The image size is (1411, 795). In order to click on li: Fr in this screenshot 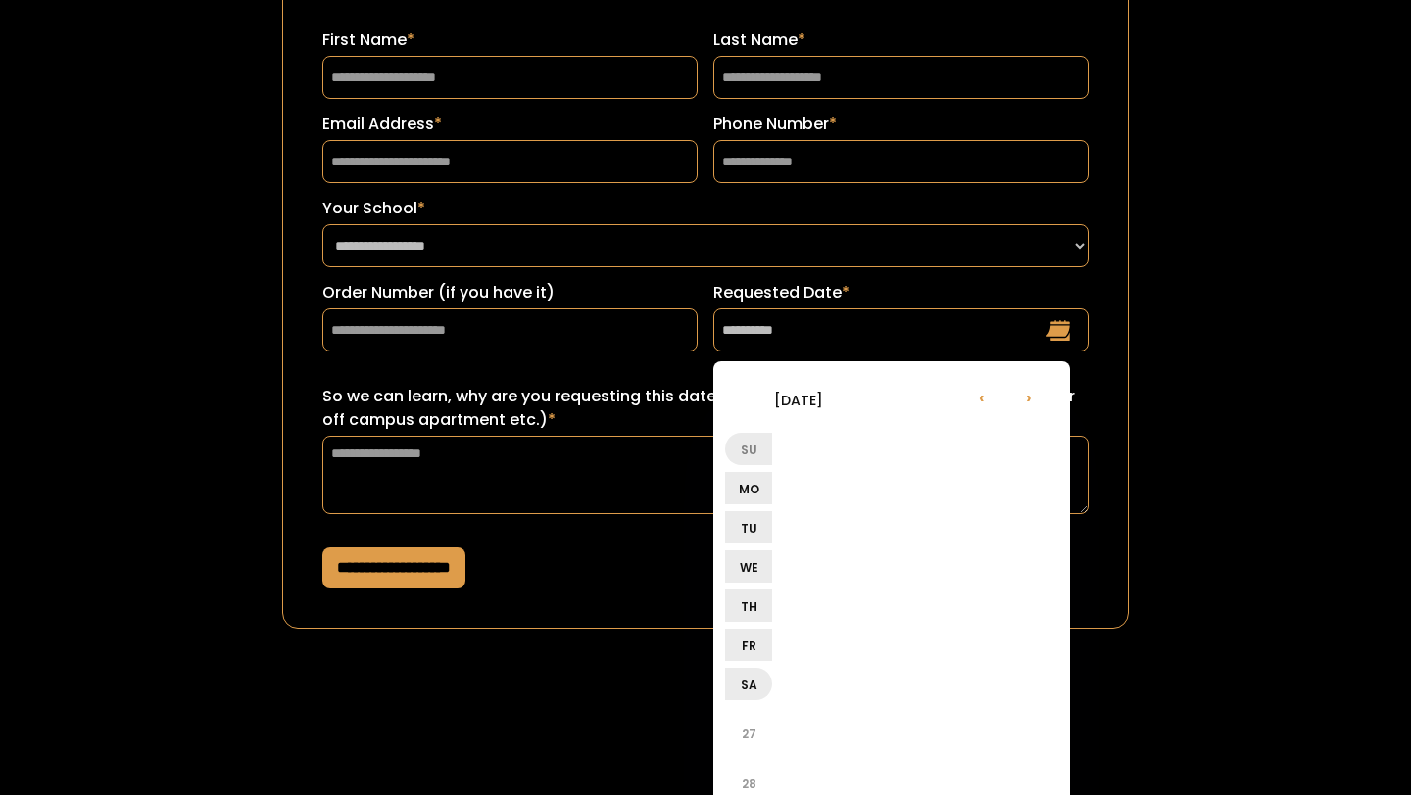, I will do `click(748, 645)`.